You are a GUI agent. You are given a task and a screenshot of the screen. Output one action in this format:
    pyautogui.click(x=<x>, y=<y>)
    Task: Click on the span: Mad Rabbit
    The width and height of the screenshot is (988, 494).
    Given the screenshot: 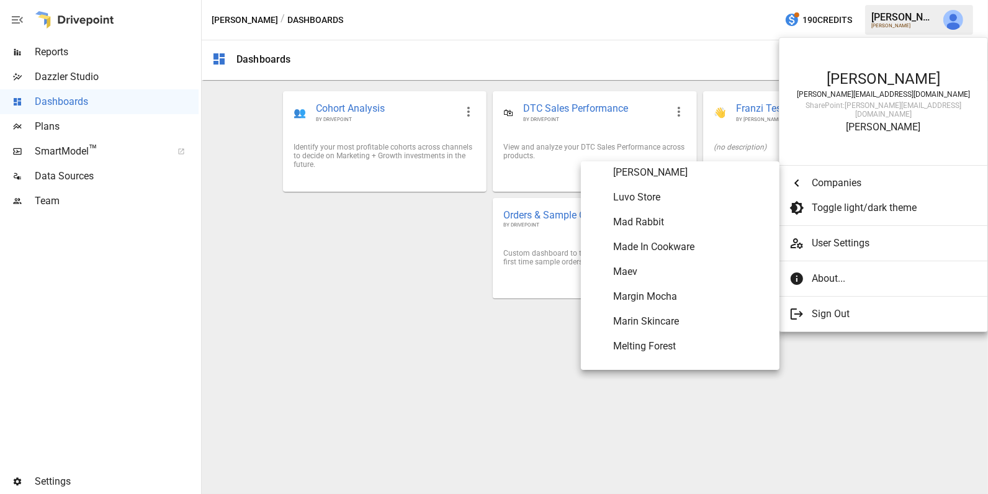 What is the action you would take?
    pyautogui.click(x=691, y=222)
    